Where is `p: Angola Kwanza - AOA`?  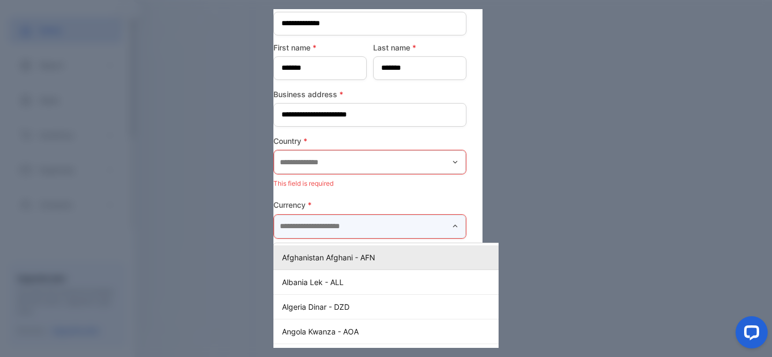
p: Angola Kwanza - AOA is located at coordinates (411, 331).